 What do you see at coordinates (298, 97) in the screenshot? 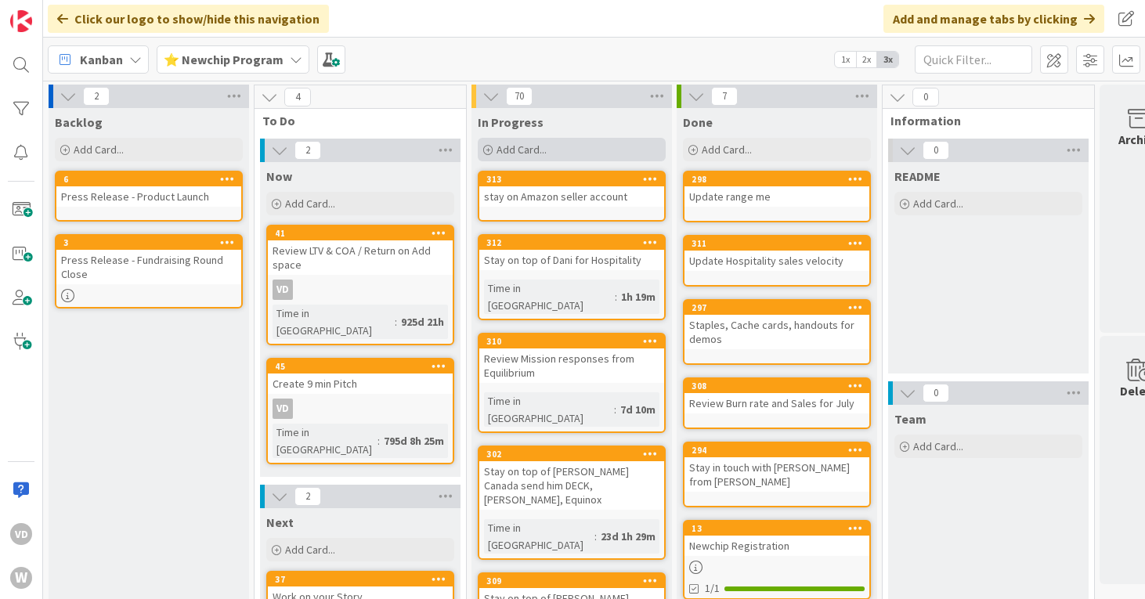
I see `span: 4` at bounding box center [298, 97].